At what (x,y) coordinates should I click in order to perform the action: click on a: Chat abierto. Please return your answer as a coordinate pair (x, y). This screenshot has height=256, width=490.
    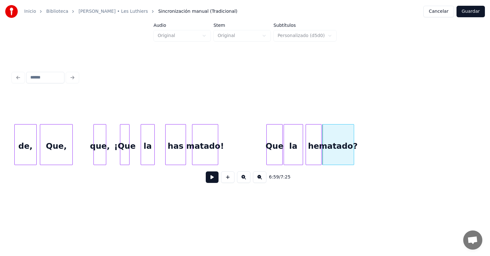
    Looking at the image, I should click on (472, 240).